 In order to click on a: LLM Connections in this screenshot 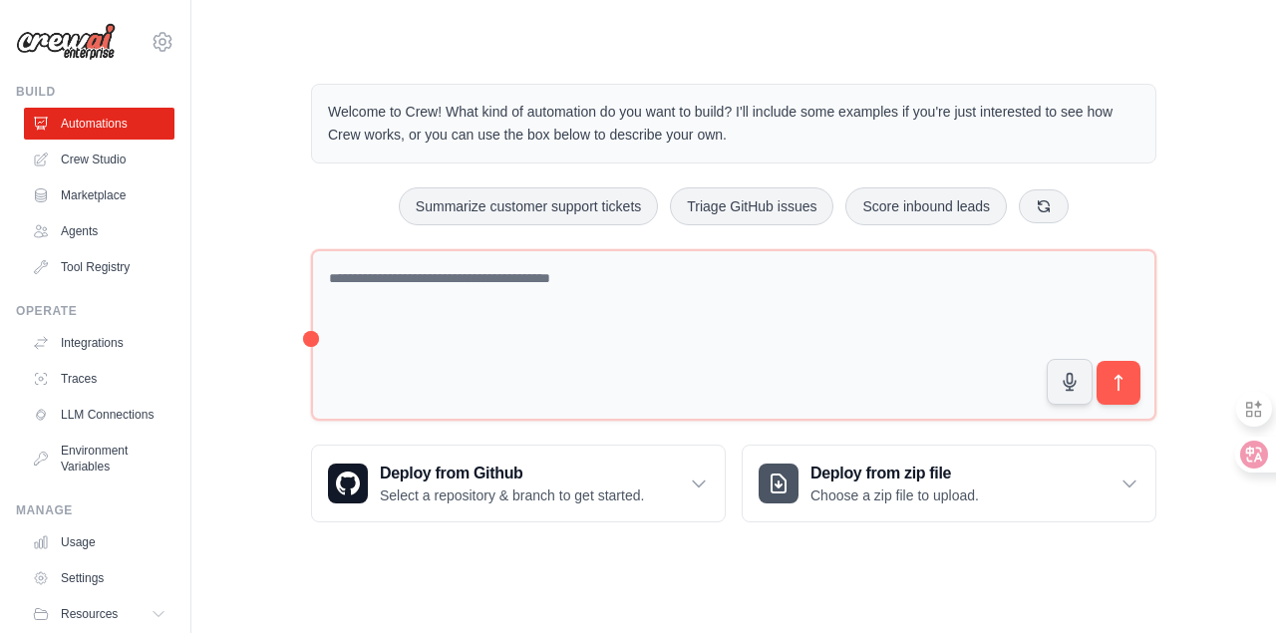, I will do `click(99, 415)`.